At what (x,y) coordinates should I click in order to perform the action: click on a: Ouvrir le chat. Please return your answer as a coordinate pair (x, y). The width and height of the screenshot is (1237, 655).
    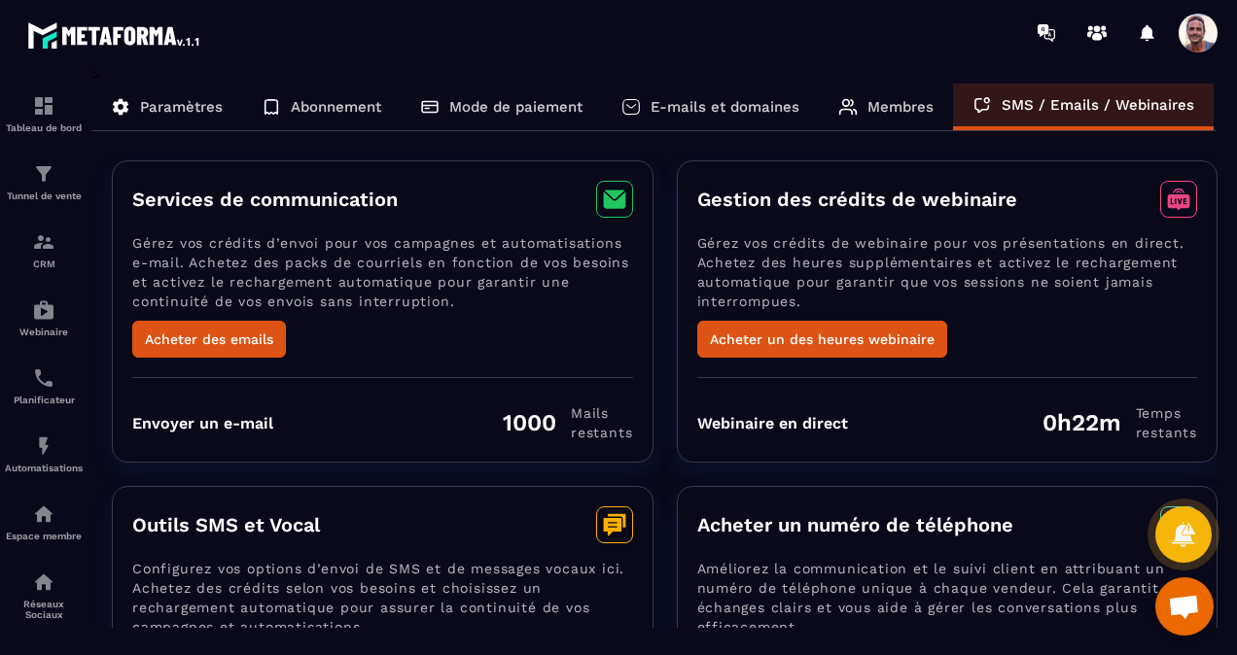
    Looking at the image, I should click on (1184, 607).